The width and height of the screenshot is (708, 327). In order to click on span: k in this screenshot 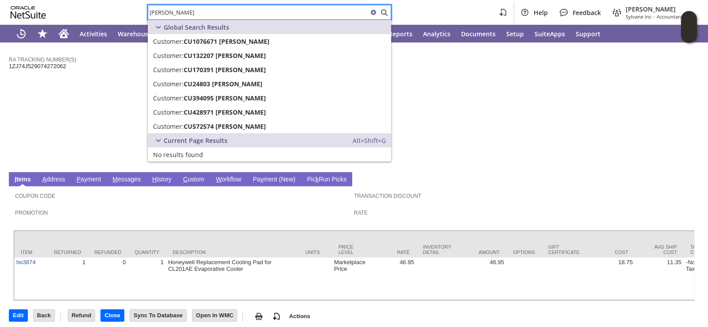, I will do `click(317, 179)`.